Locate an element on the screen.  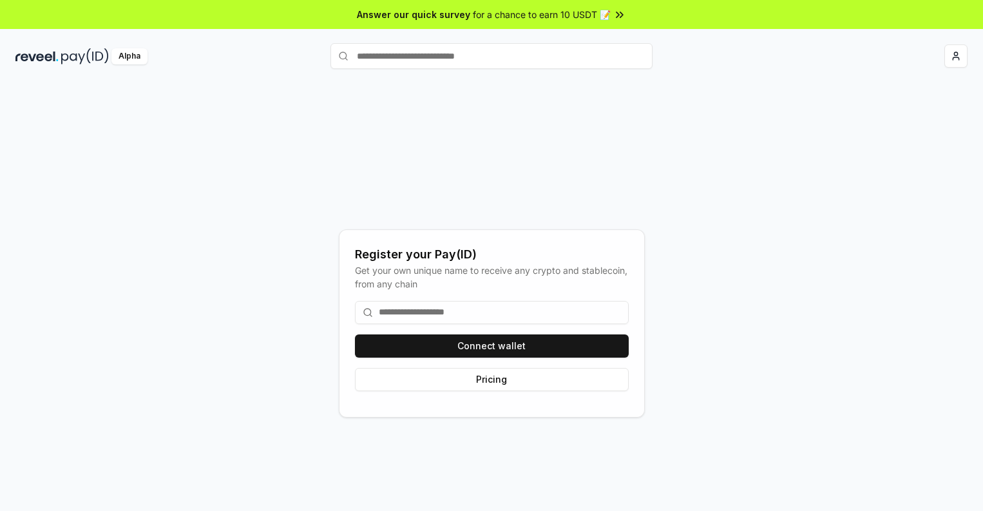
div: Register your Pay(ID) is located at coordinates (491, 254).